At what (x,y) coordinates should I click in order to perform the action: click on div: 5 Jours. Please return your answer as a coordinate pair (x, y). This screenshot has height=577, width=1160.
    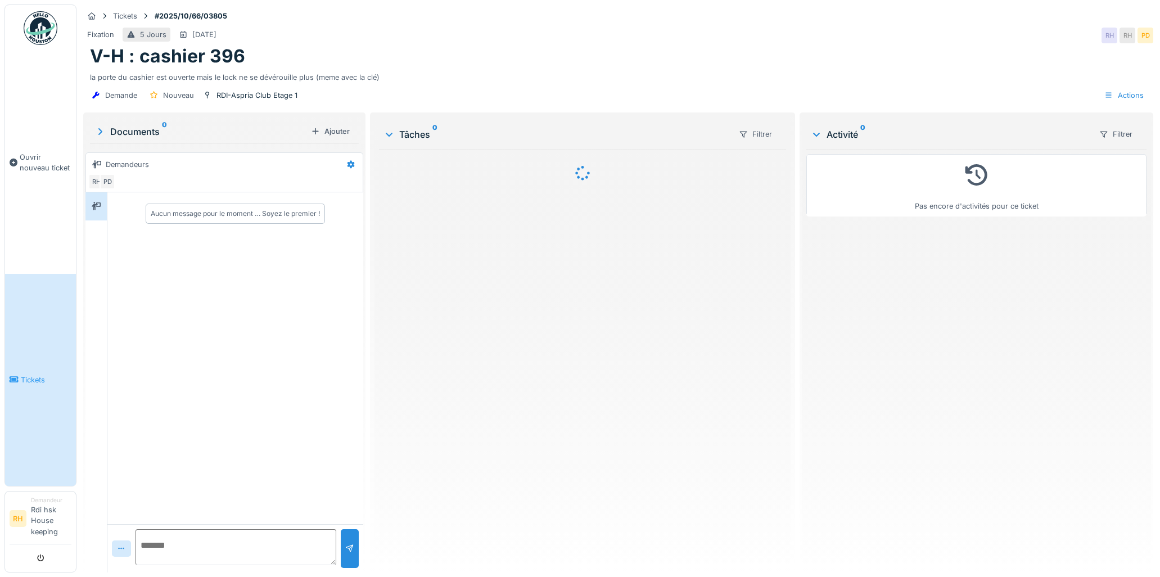
    Looking at the image, I should click on (153, 34).